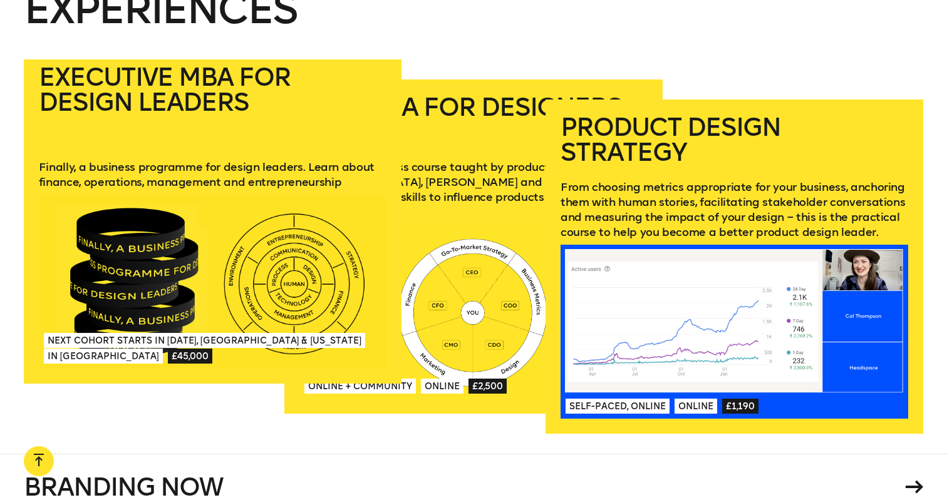  I want to click on h2: Executive MBA for Design Leaders, so click(212, 105).